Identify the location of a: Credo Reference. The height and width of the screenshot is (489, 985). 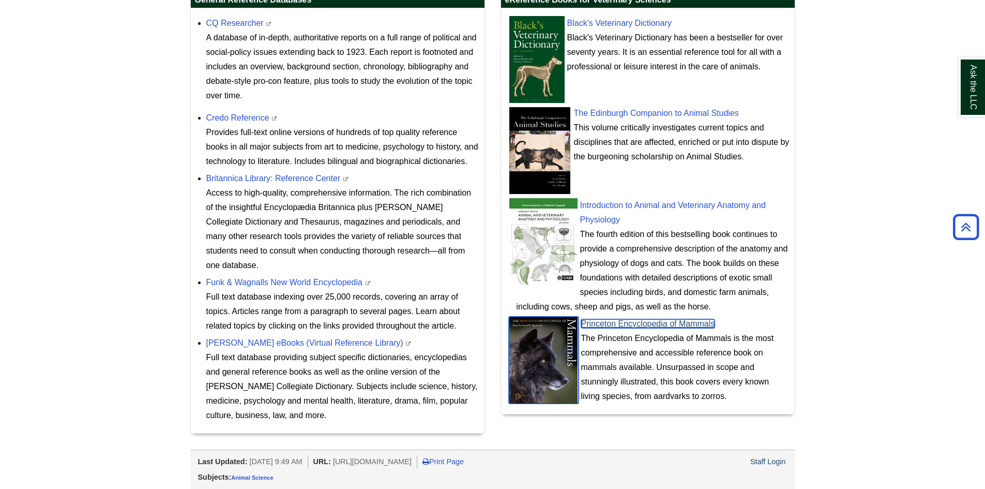
(238, 117).